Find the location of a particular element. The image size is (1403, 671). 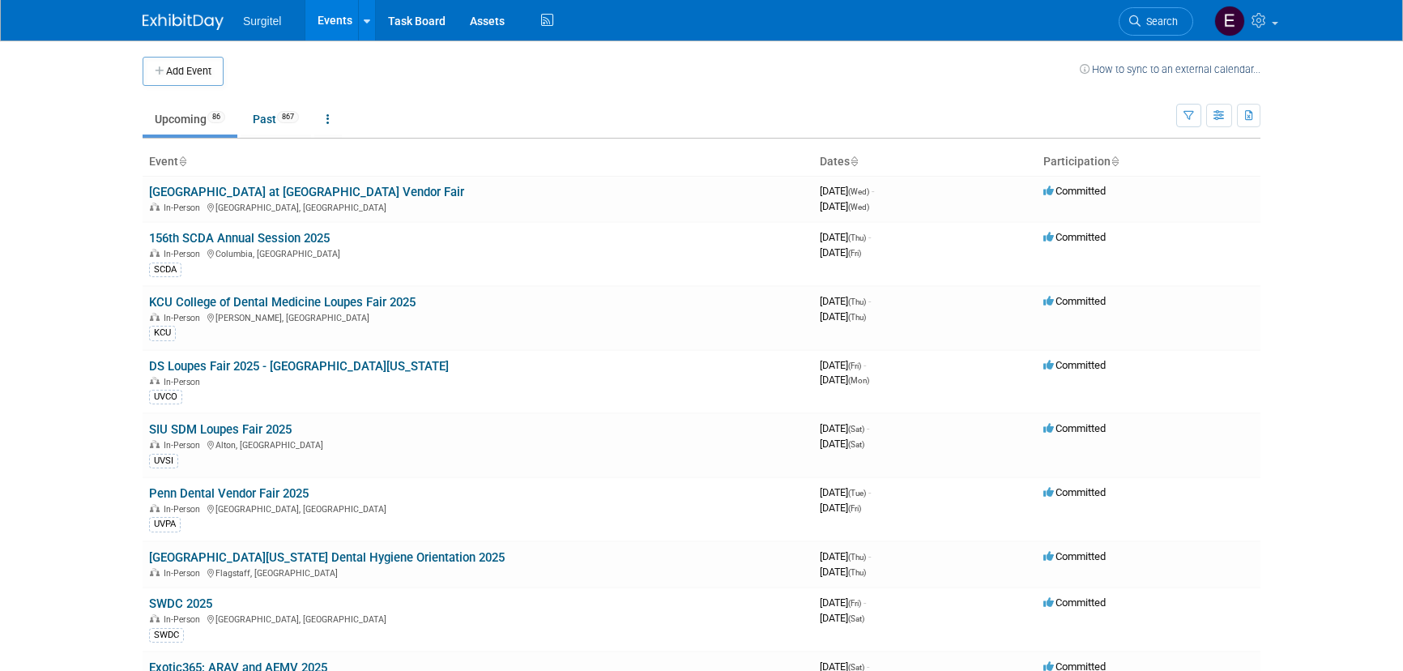

div: UVPA is located at coordinates (164, 524).